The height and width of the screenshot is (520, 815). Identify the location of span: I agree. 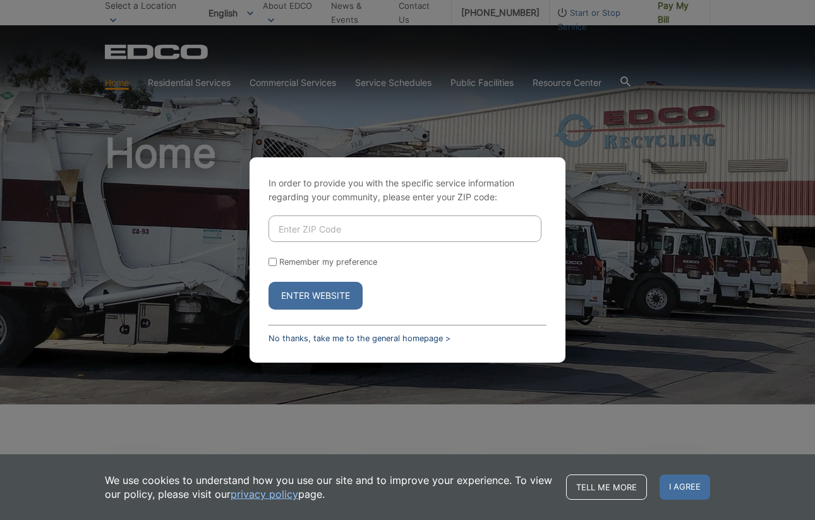
(685, 487).